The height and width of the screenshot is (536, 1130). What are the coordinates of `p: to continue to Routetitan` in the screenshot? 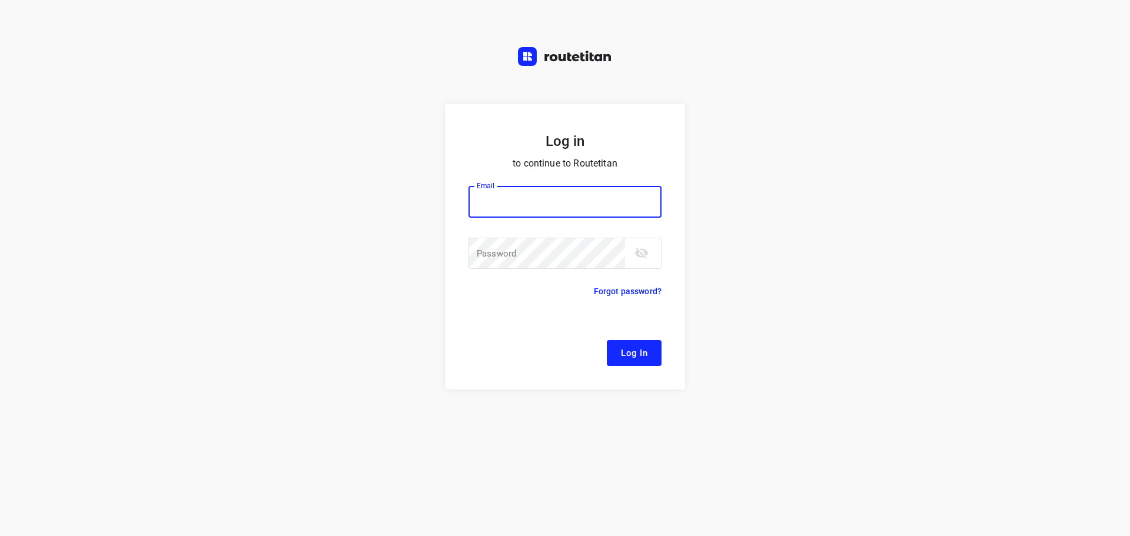 It's located at (565, 164).